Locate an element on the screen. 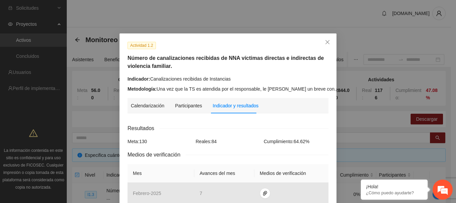 This screenshot has height=203, width=456. th: Avances del mes is located at coordinates (224, 173).